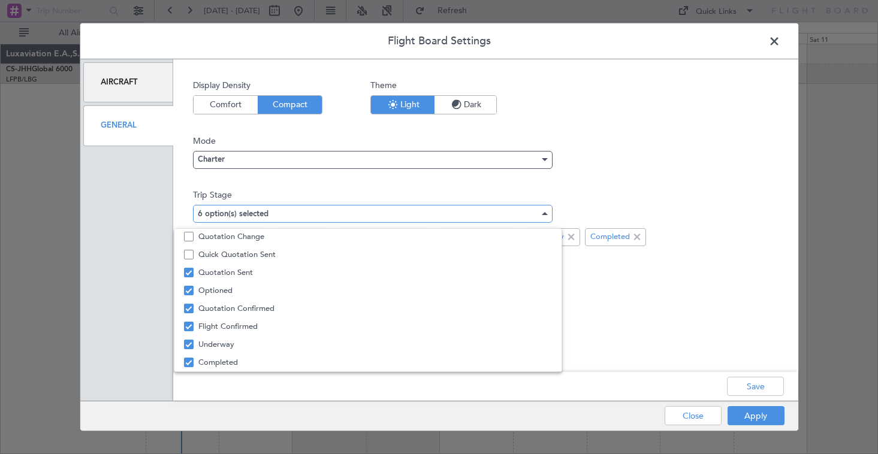 Image resolution: width=878 pixels, height=454 pixels. I want to click on span: Completed, so click(375, 363).